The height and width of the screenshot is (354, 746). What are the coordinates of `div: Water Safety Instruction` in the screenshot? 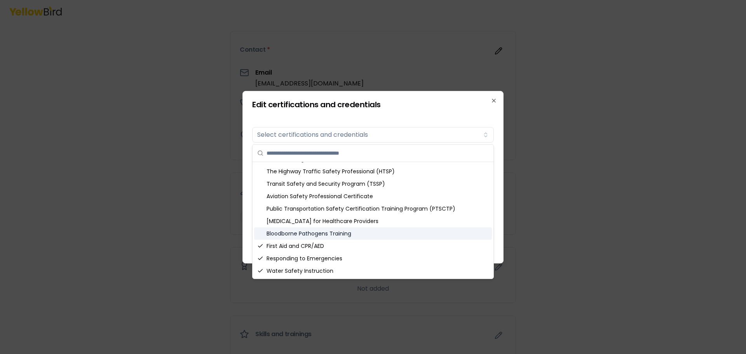 It's located at (373, 271).